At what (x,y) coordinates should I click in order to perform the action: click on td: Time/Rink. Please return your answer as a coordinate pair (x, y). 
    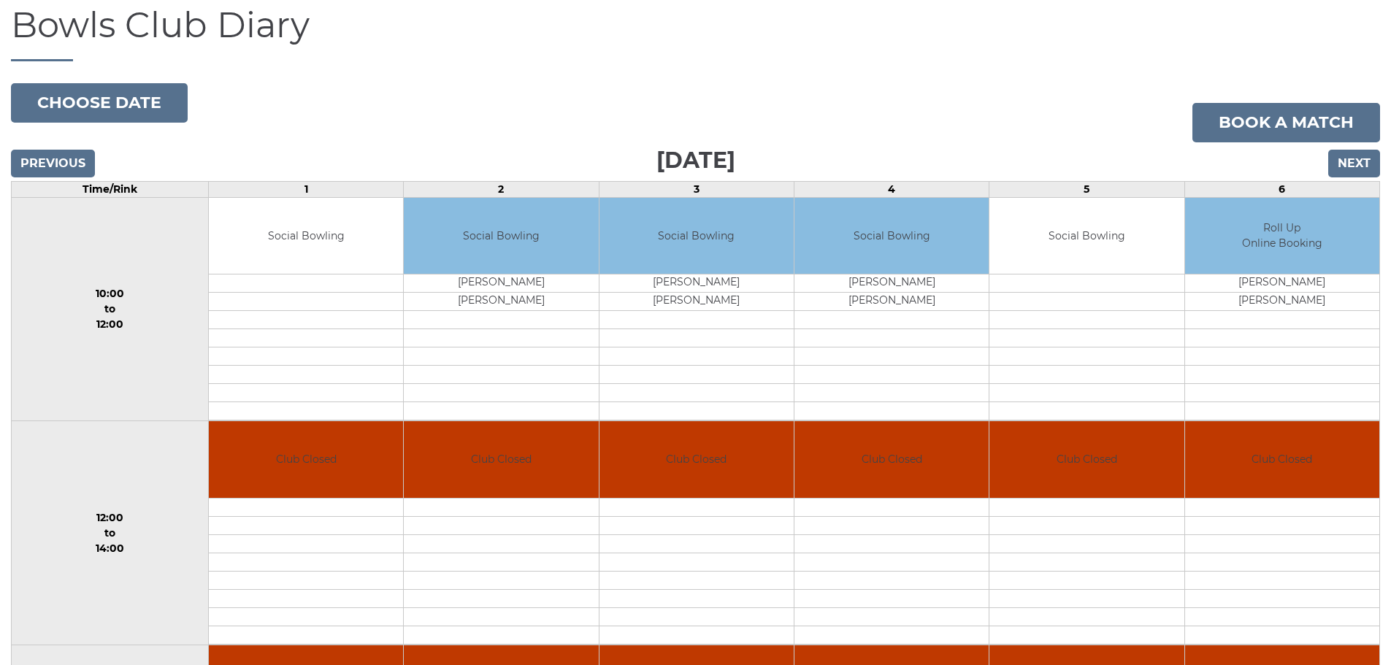
    Looking at the image, I should click on (110, 189).